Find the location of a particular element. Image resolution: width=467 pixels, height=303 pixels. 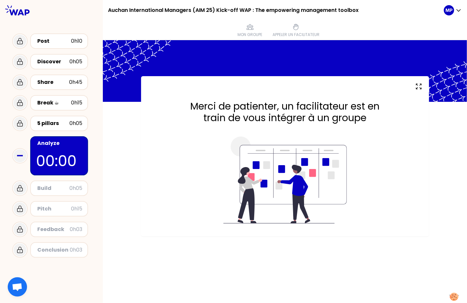

div: Analyze is located at coordinates (60, 143).